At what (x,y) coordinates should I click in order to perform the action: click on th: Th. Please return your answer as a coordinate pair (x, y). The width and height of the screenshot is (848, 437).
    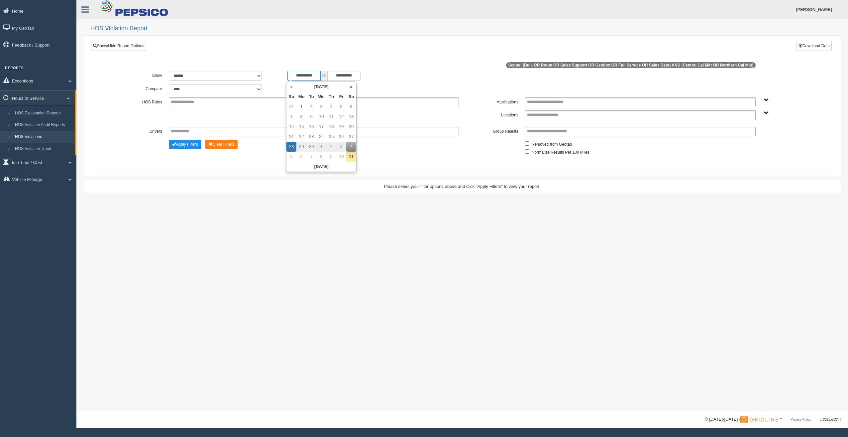
    Looking at the image, I should click on (331, 97).